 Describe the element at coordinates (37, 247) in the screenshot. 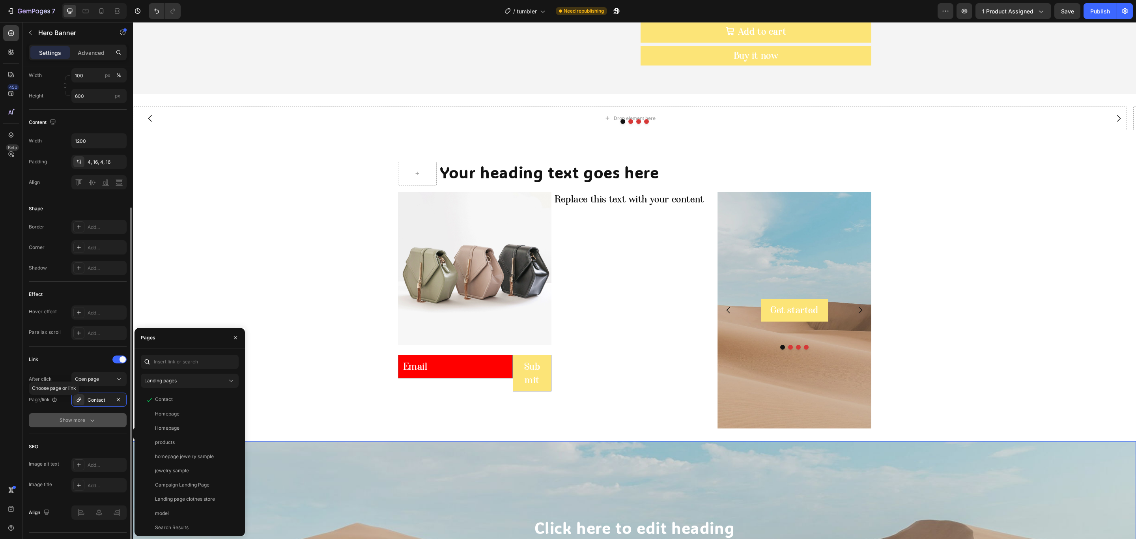

I see `div: Corner` at that location.